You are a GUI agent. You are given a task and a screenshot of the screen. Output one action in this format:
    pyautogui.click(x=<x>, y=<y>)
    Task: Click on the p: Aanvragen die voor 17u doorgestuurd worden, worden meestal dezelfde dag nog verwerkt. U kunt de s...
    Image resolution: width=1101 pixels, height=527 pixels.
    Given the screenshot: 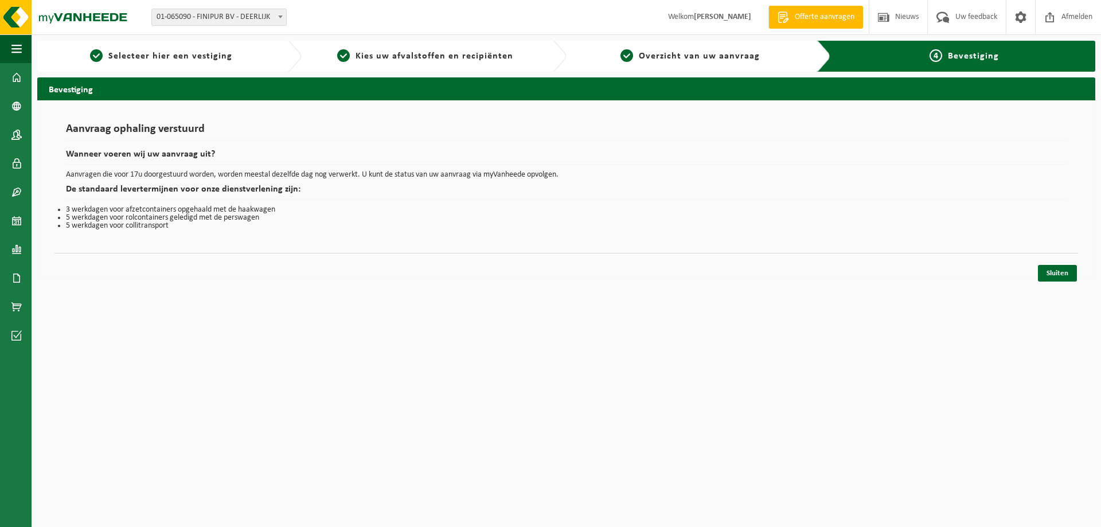 What is the action you would take?
    pyautogui.click(x=566, y=175)
    